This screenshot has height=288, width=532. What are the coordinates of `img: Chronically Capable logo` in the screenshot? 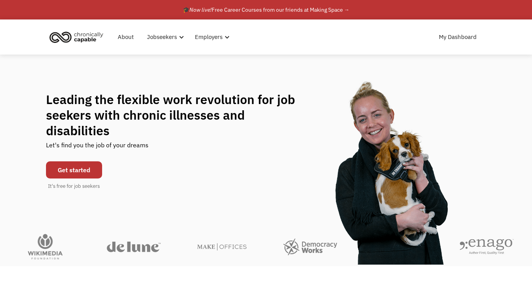 It's located at (76, 37).